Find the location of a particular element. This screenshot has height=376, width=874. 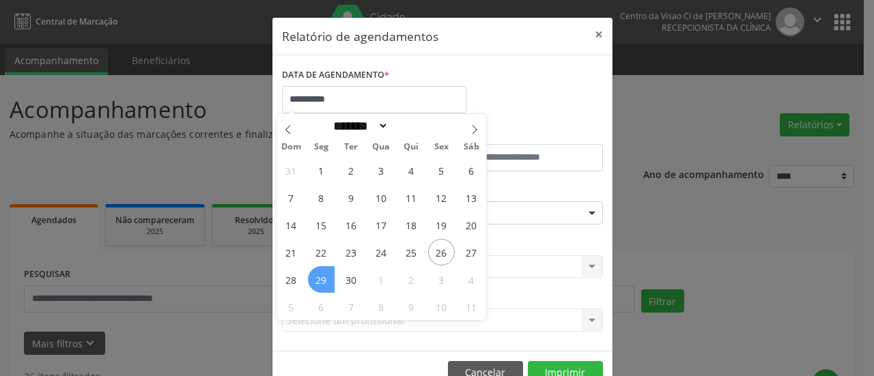

h5: Relatório de agendamentos is located at coordinates (360, 36).